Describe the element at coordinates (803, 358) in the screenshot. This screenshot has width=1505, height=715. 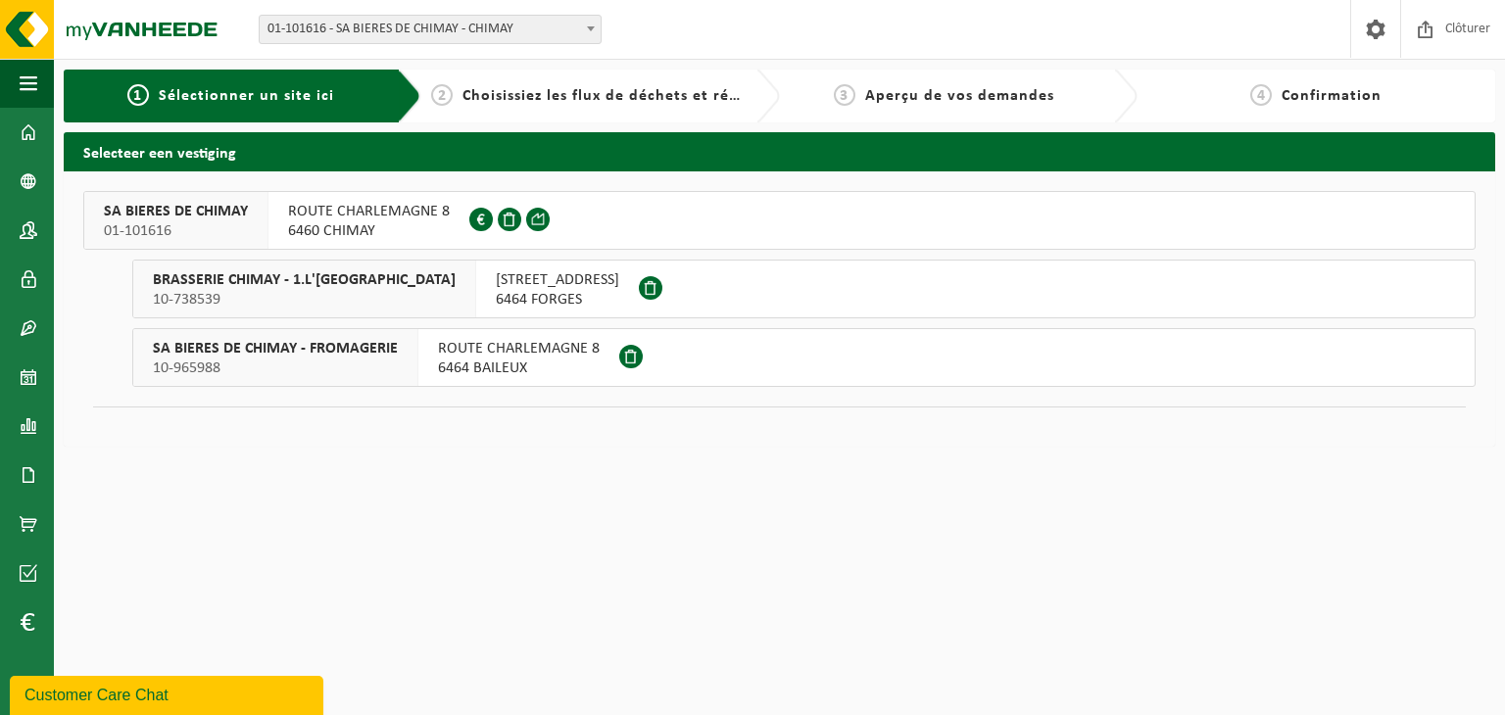
I see `button: SA BIERES DE CHIMAY - FROMAGERIE 10-965988 ROUTE CHARLEMAGNE 86464 BAILEUX` at that location.